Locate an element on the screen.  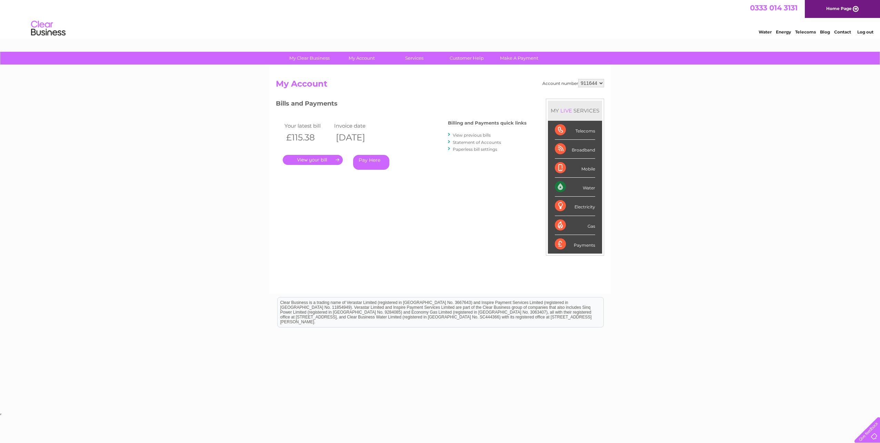
a: Paperless bill settings is located at coordinates (475, 149).